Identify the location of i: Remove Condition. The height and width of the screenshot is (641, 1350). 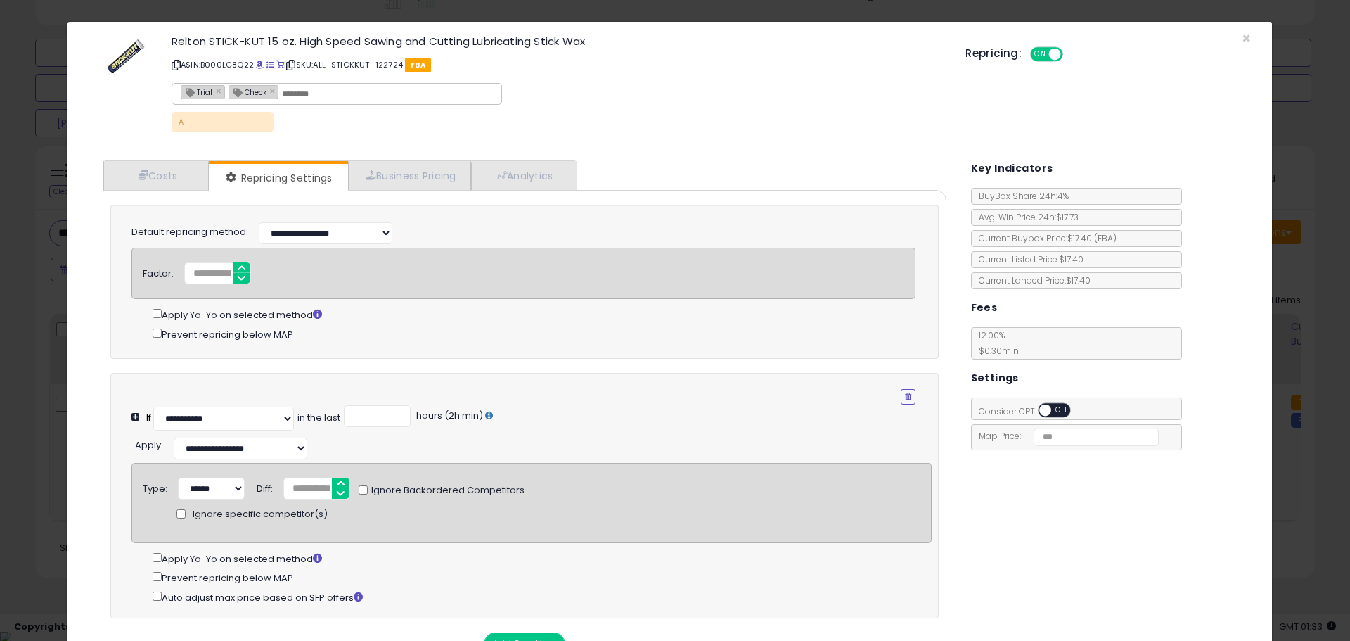
(908, 397).